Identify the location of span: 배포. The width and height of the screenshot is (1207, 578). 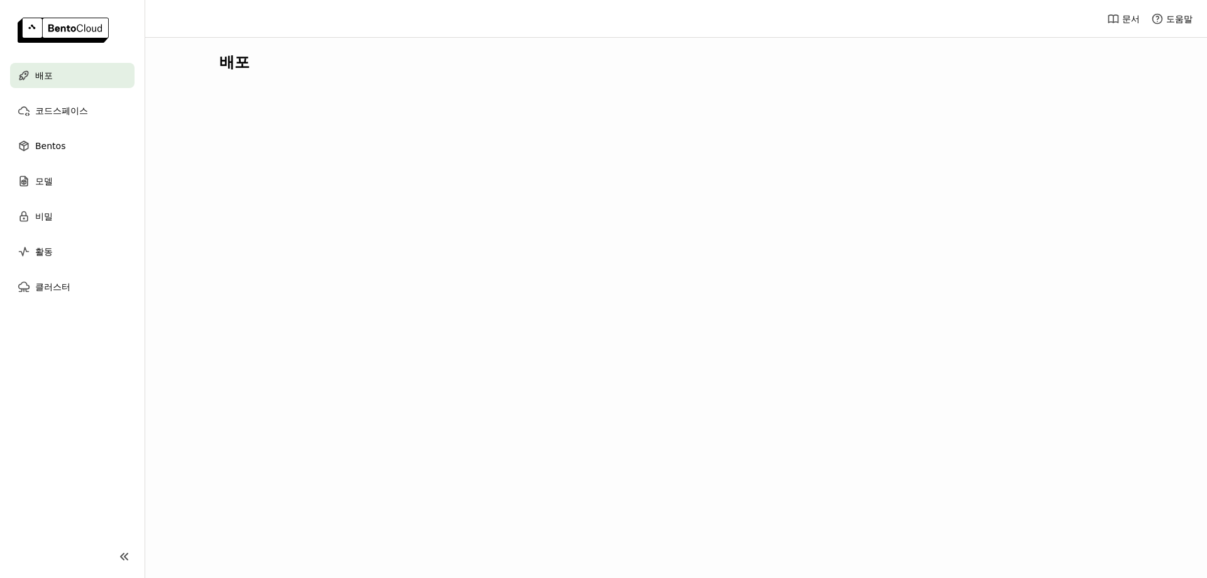
(44, 75).